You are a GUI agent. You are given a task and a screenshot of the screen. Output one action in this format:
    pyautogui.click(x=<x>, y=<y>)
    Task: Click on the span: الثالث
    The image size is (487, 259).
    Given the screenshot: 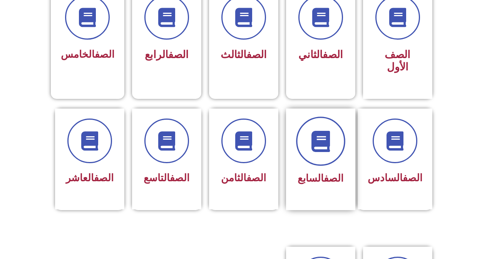 What is the action you would take?
    pyautogui.click(x=244, y=55)
    